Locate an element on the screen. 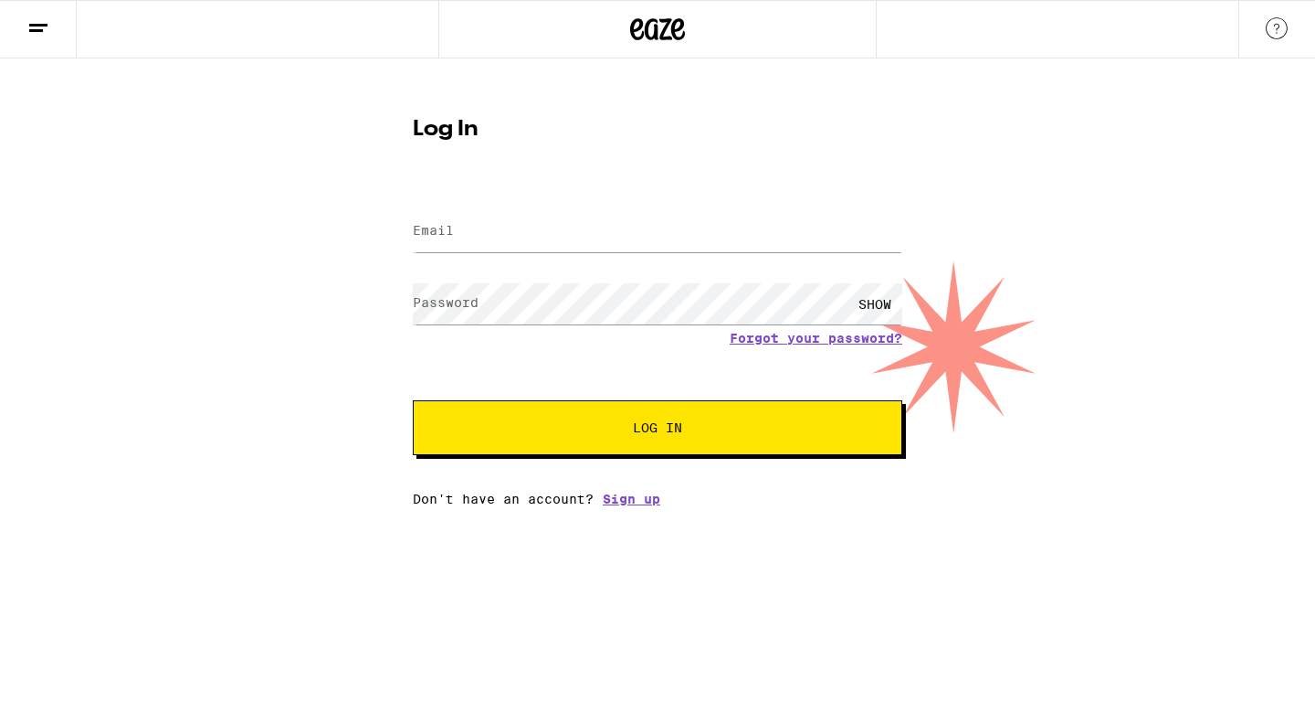  a: Forgot your password? is located at coordinates (816, 338).